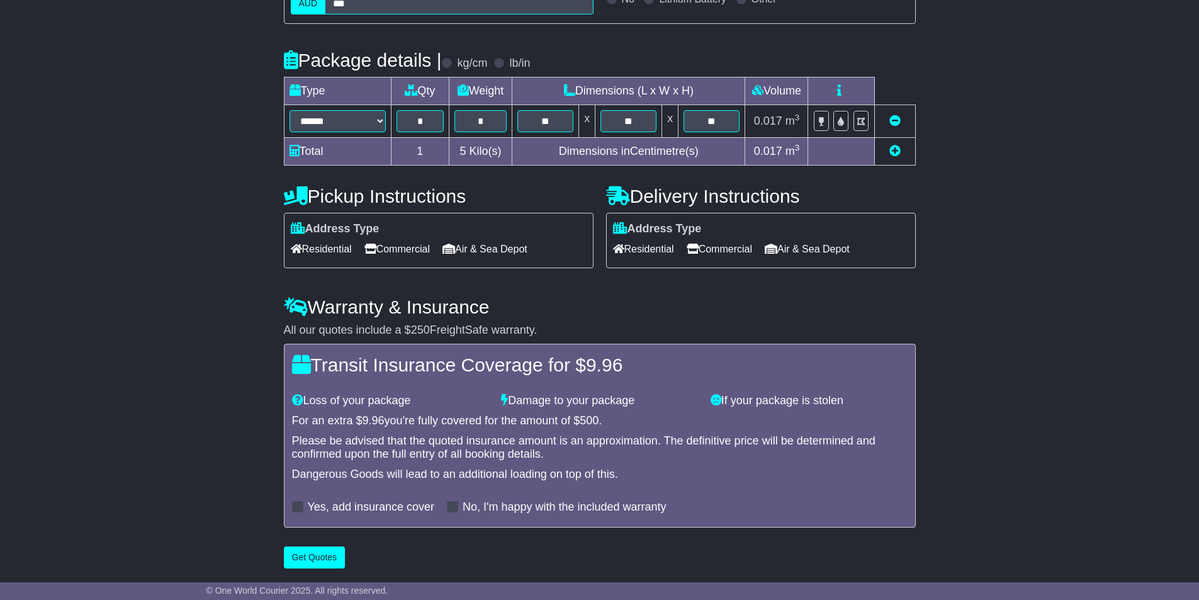 This screenshot has width=1199, height=600. I want to click on div: Loss of your package, so click(390, 401).